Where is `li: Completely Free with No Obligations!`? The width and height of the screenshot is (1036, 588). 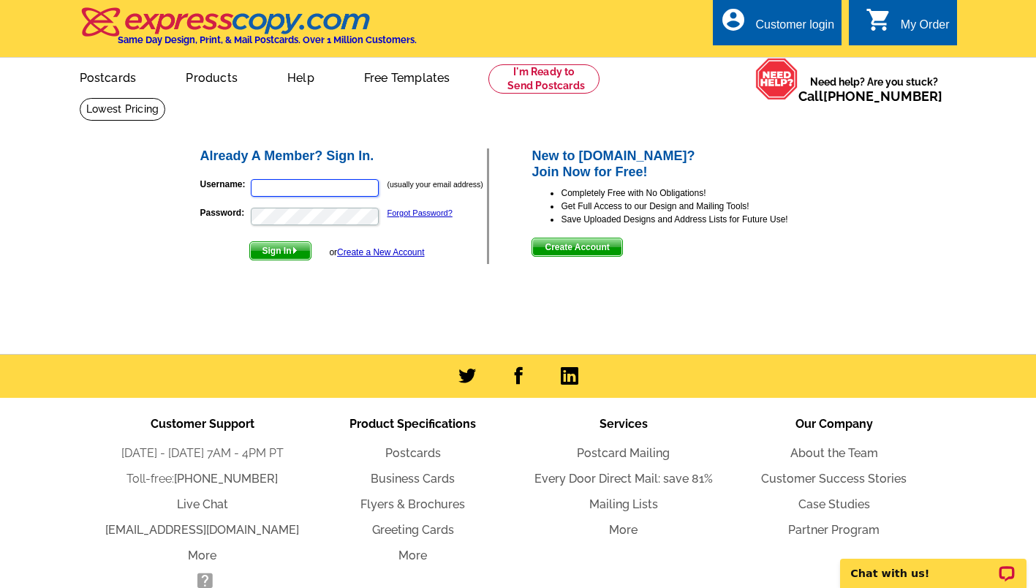 li: Completely Free with No Obligations! is located at coordinates (699, 193).